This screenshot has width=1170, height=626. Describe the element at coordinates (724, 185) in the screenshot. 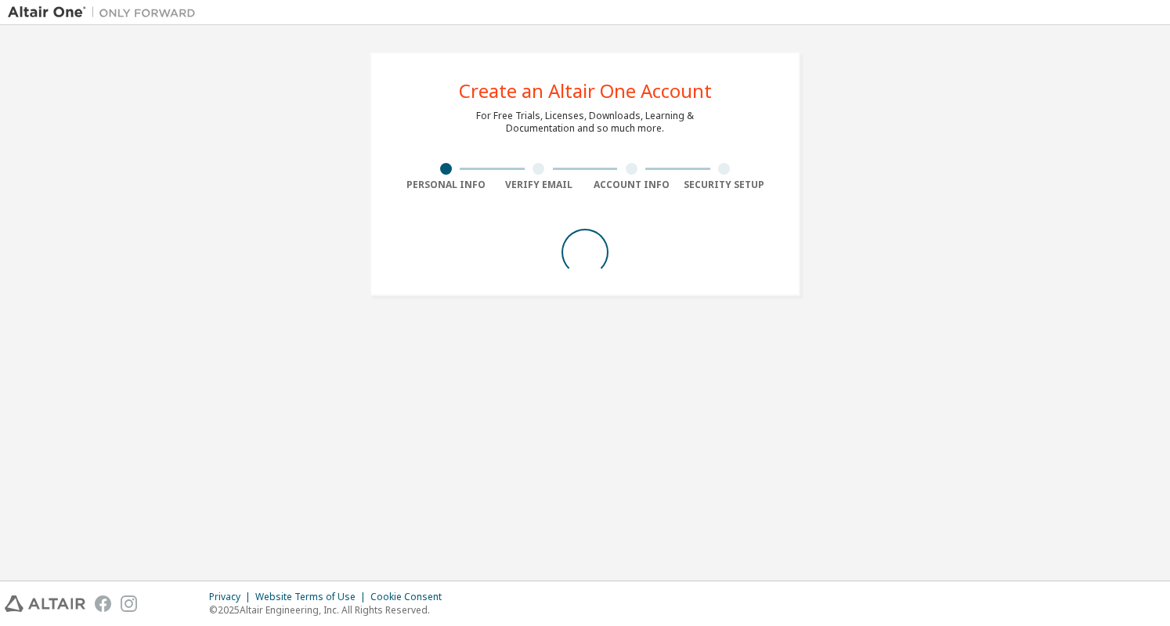

I see `div: Security Setup` at that location.